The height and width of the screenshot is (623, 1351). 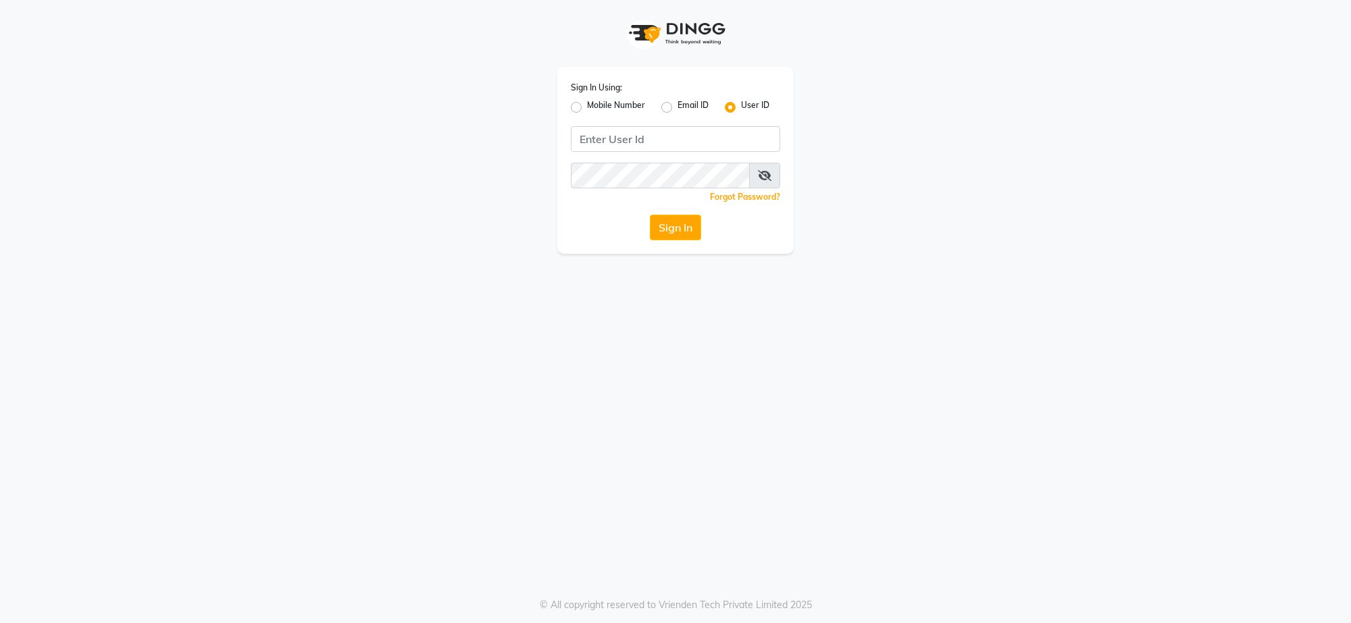 I want to click on label: Mobile Number, so click(x=616, y=107).